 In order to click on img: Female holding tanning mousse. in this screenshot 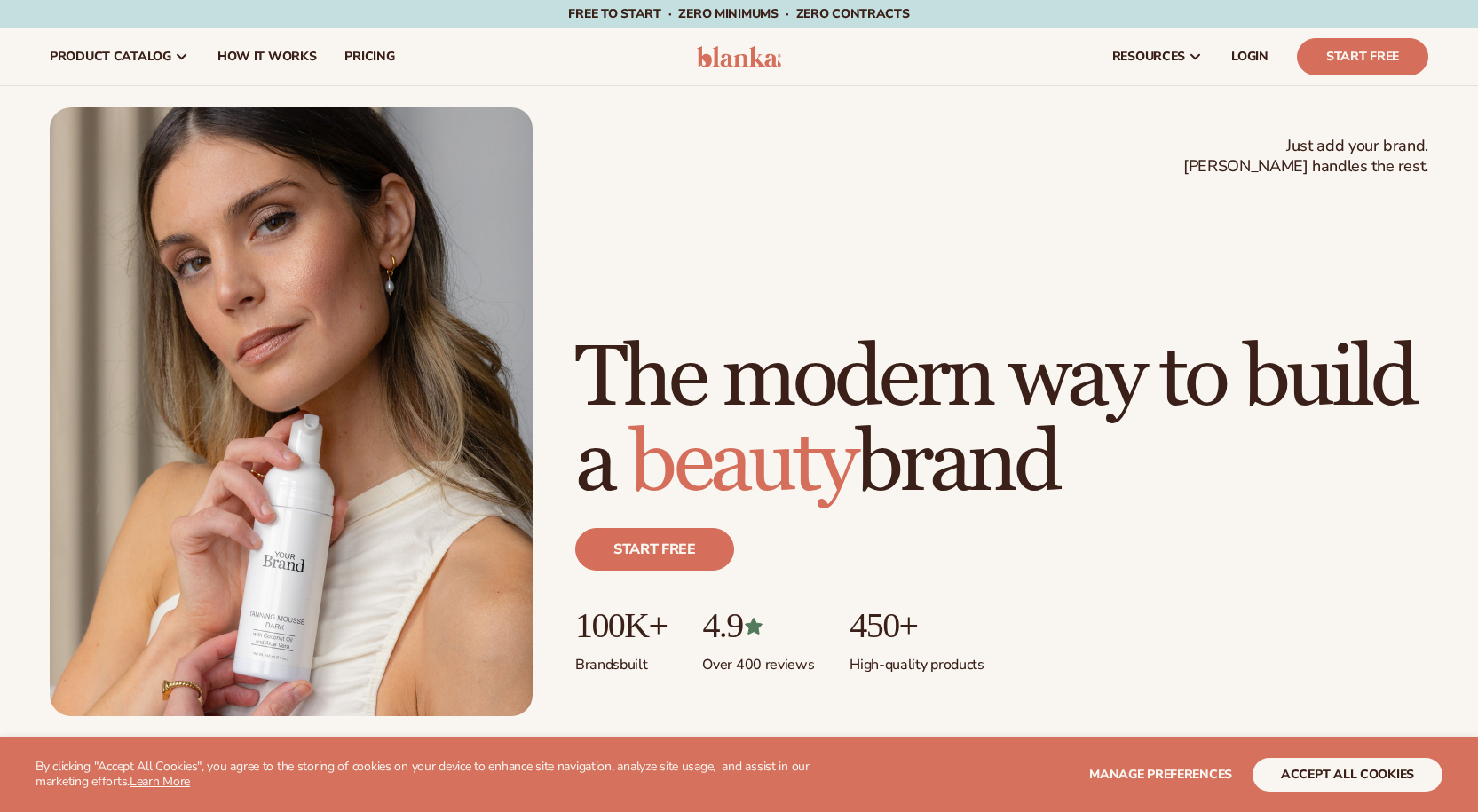, I will do `click(292, 412)`.